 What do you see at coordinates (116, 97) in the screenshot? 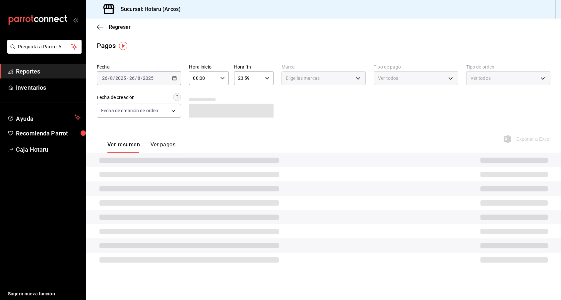
I see `div: Fecha de creación` at bounding box center [116, 97].